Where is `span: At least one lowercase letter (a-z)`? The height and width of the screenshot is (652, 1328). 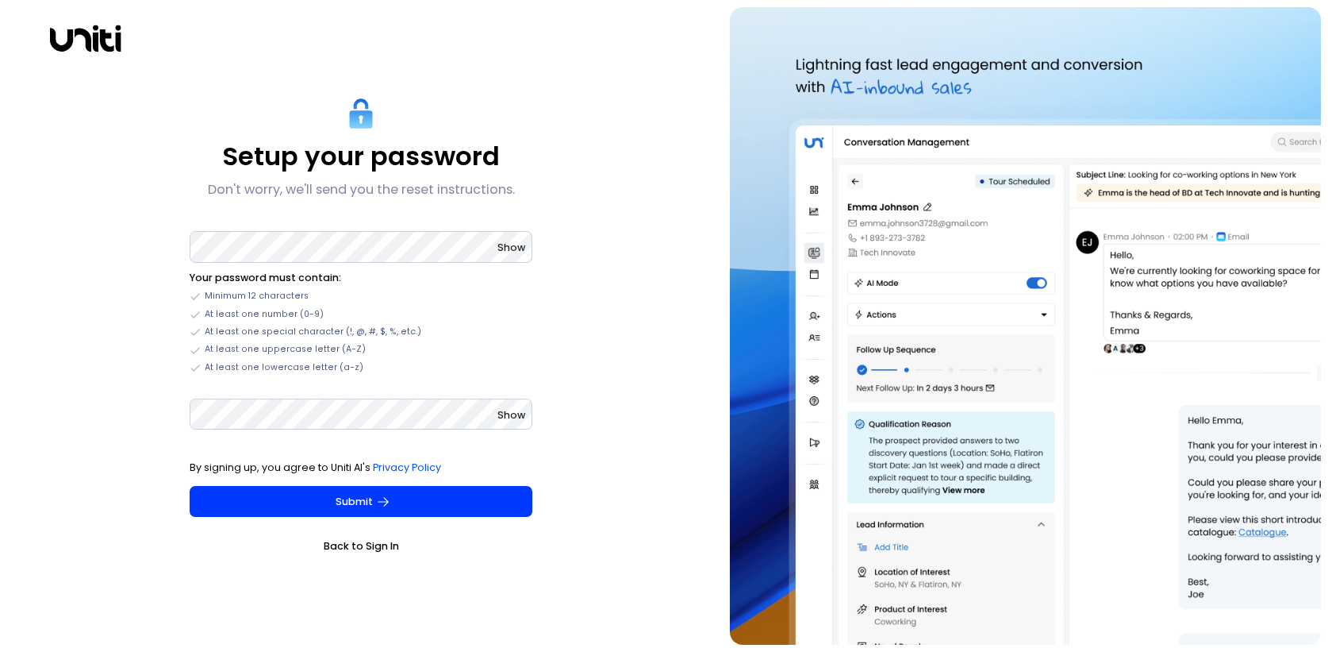 span: At least one lowercase letter (a-z) is located at coordinates (284, 367).